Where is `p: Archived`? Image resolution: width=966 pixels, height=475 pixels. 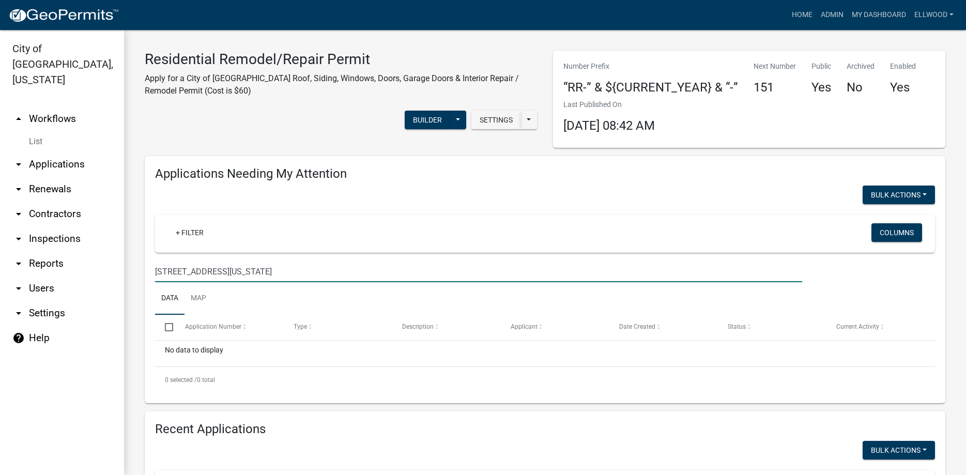
p: Archived is located at coordinates (861, 66).